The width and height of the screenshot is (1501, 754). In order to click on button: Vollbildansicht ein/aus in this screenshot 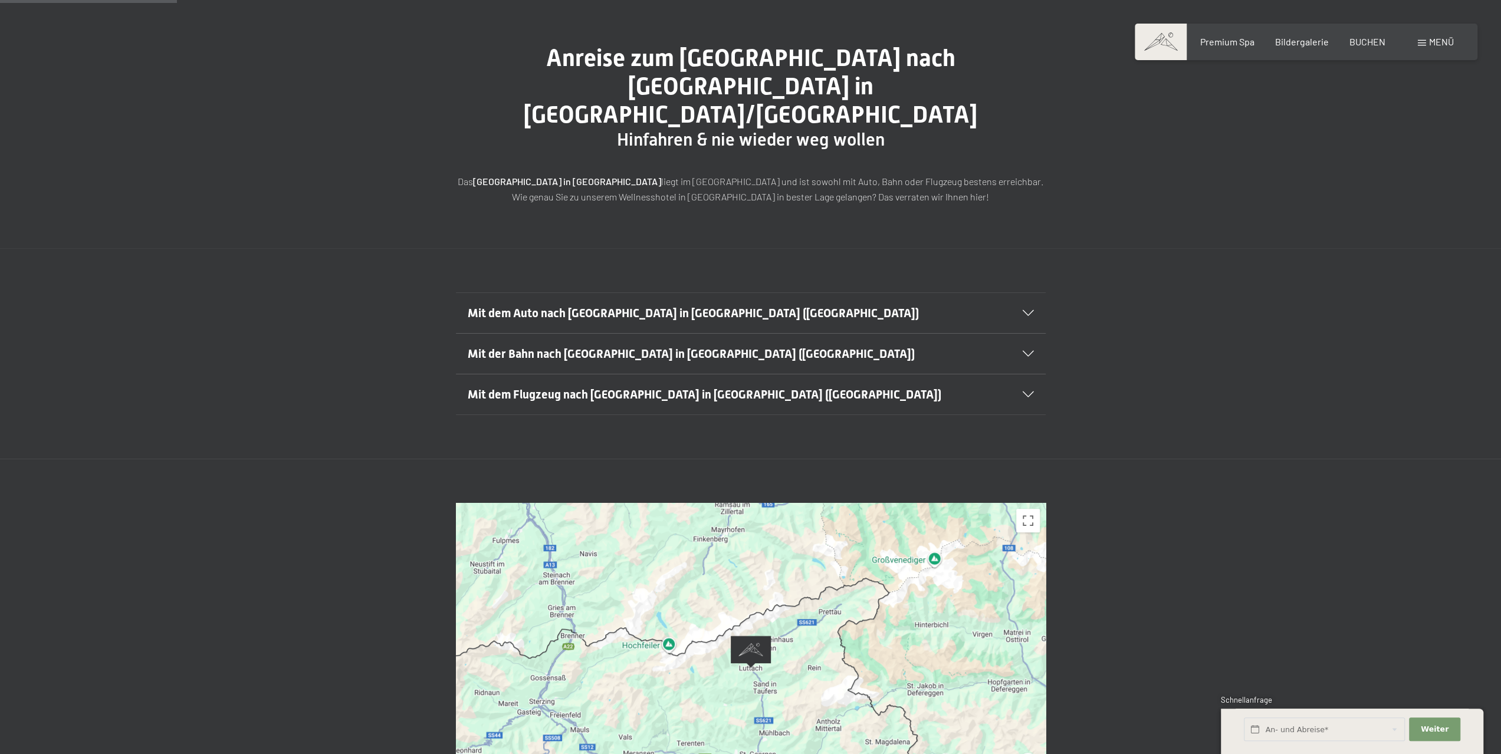, I will do `click(1028, 521)`.